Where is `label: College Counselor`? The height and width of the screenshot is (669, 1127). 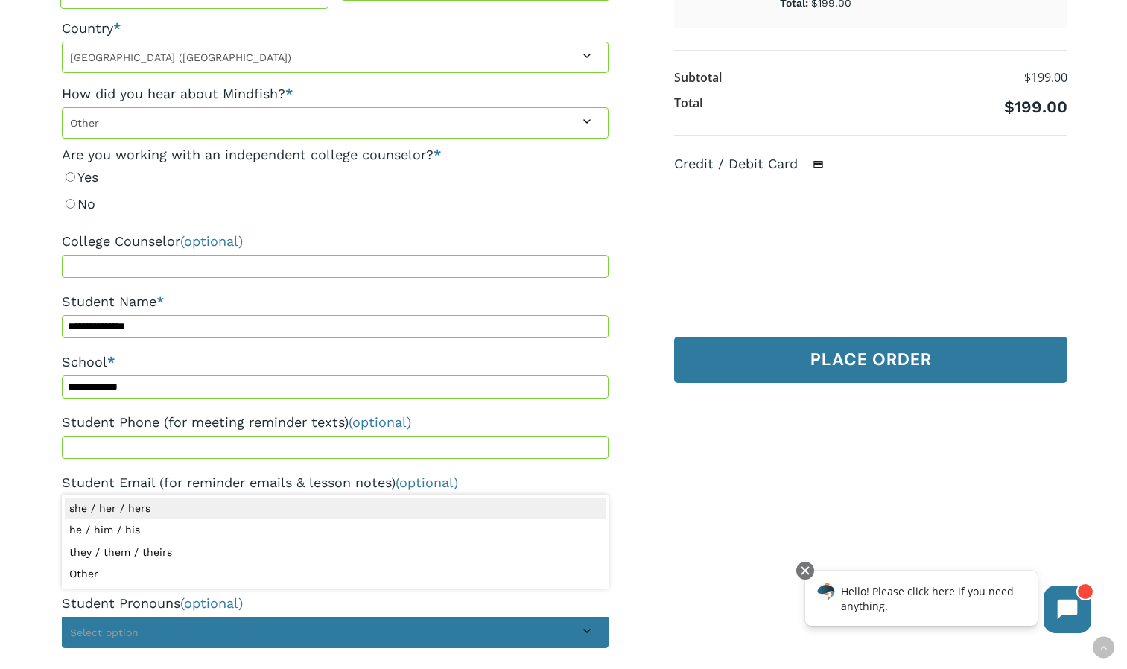 label: College Counselor is located at coordinates (335, 241).